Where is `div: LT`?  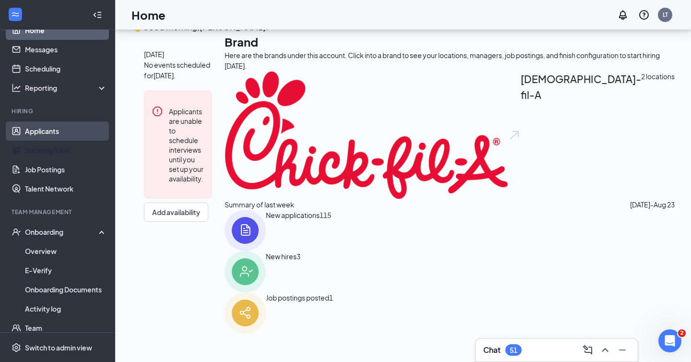
div: LT is located at coordinates (665, 14).